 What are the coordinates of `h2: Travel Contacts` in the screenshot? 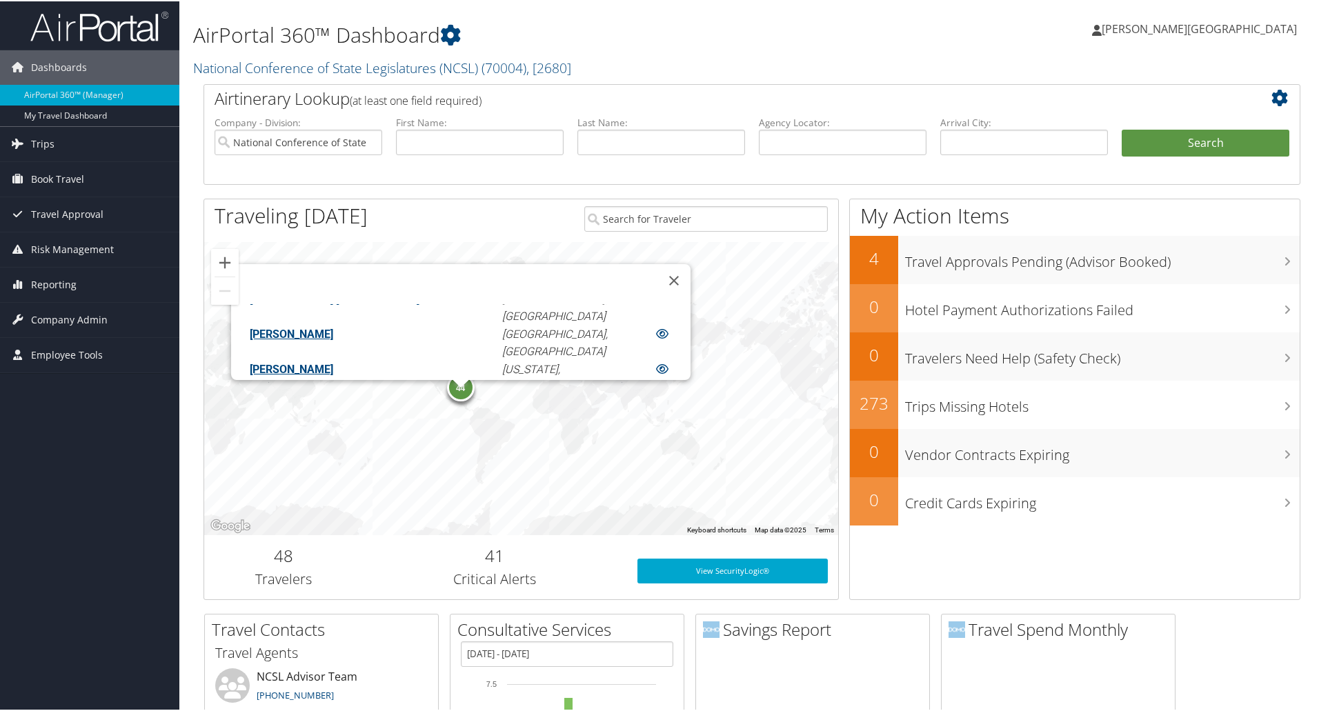 It's located at (325, 628).